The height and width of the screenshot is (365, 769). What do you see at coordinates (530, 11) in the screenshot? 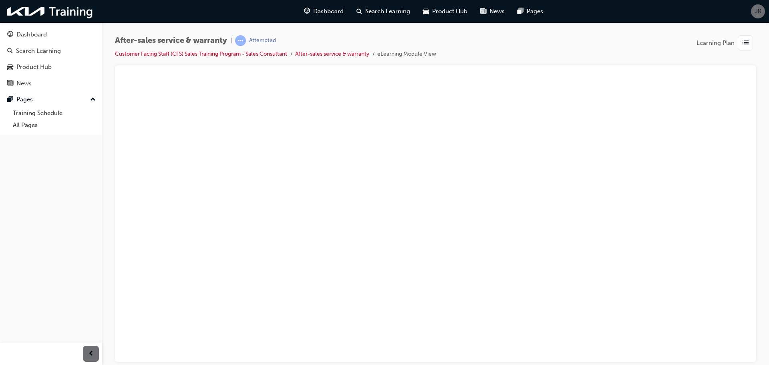
I see `a: pages-iconPages` at bounding box center [530, 11].